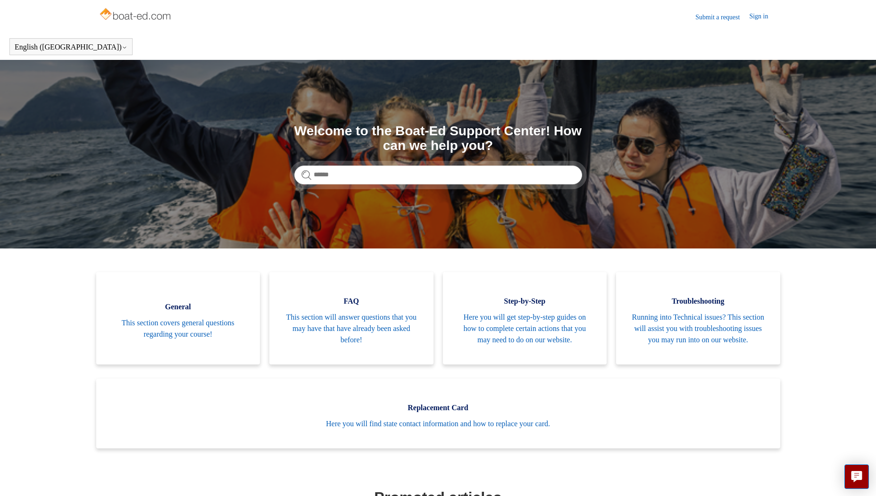 This screenshot has height=496, width=876. What do you see at coordinates (698, 301) in the screenshot?
I see `span: Troubleshooting` at bounding box center [698, 301].